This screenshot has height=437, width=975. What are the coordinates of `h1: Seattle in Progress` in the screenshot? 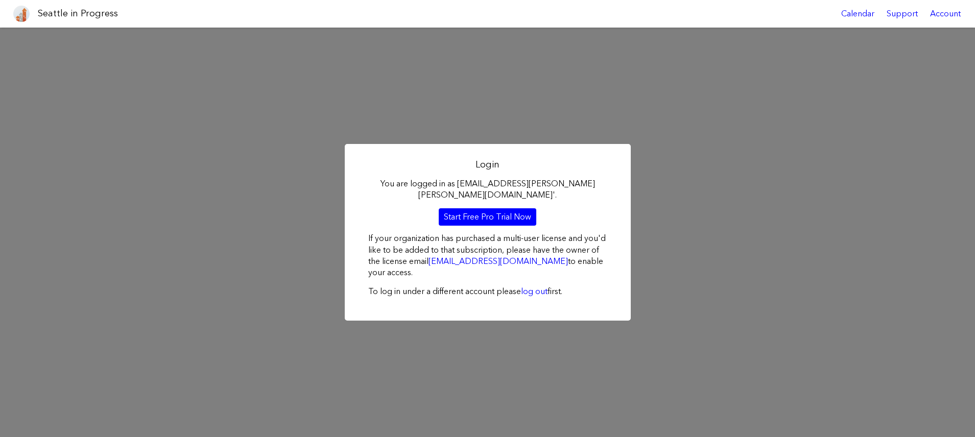 It's located at (78, 13).